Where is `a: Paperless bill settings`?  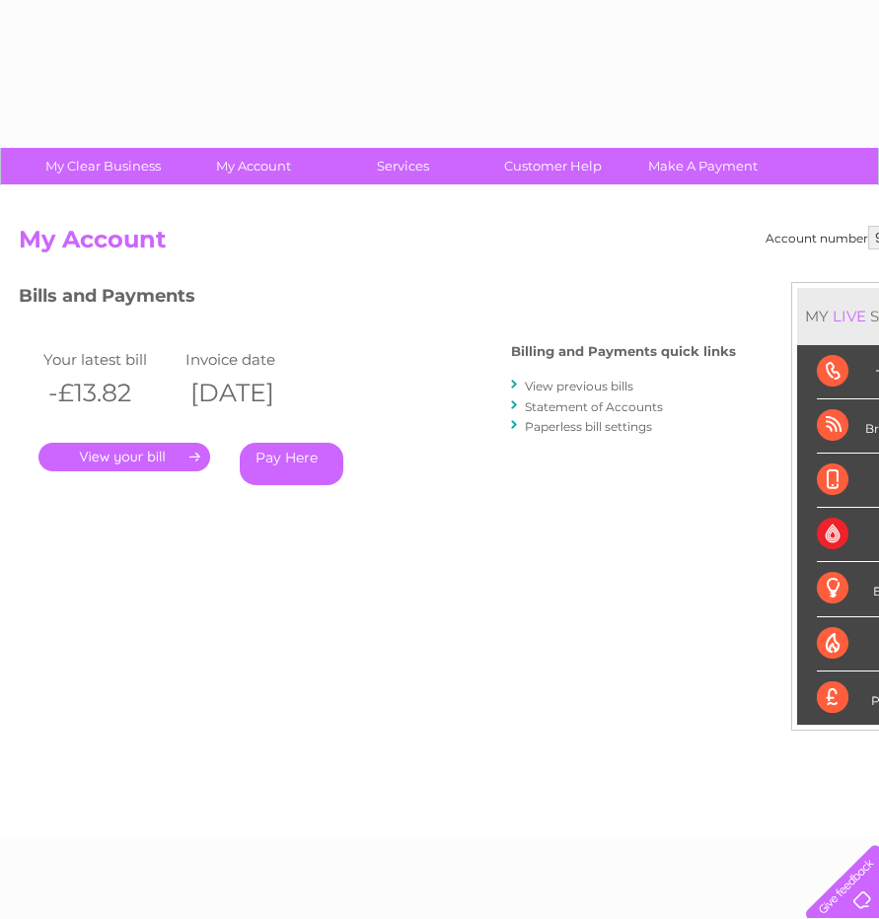
a: Paperless bill settings is located at coordinates (588, 426).